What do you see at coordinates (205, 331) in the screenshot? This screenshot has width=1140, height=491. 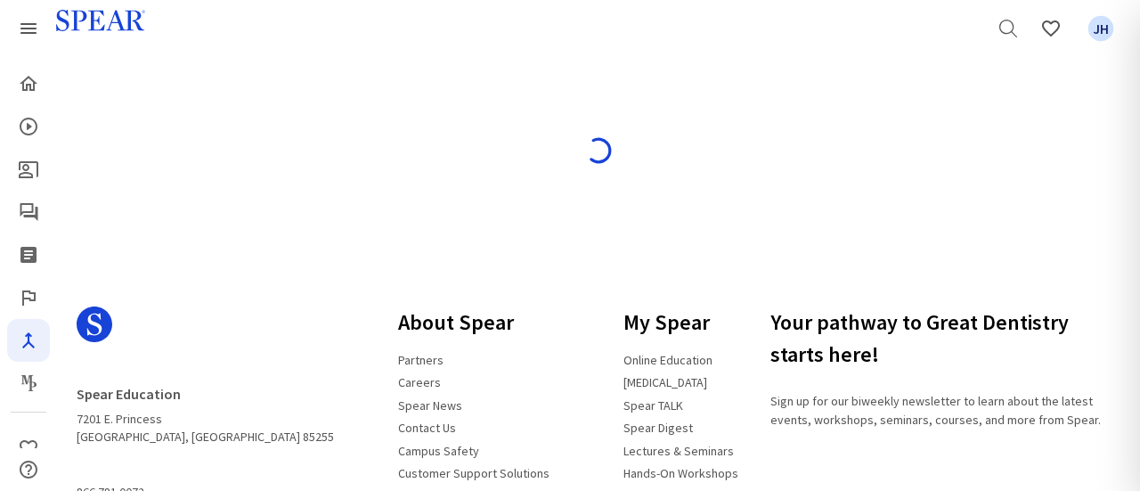 I see `a: Spear Logo` at bounding box center [205, 331].